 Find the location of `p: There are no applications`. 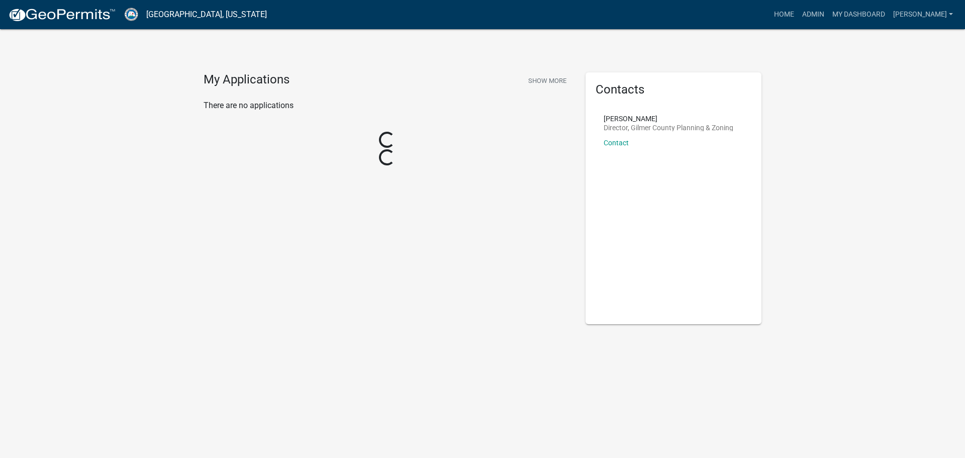

p: There are no applications is located at coordinates (387, 106).